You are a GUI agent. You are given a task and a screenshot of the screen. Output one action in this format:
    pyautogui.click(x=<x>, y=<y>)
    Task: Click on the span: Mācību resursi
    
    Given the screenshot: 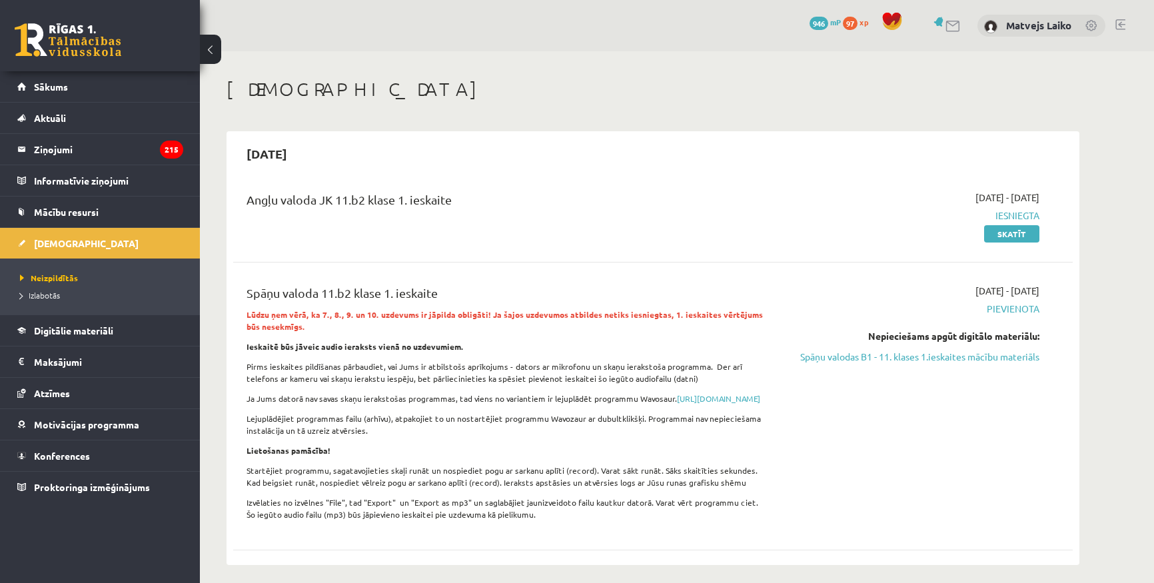 What is the action you would take?
    pyautogui.click(x=66, y=212)
    